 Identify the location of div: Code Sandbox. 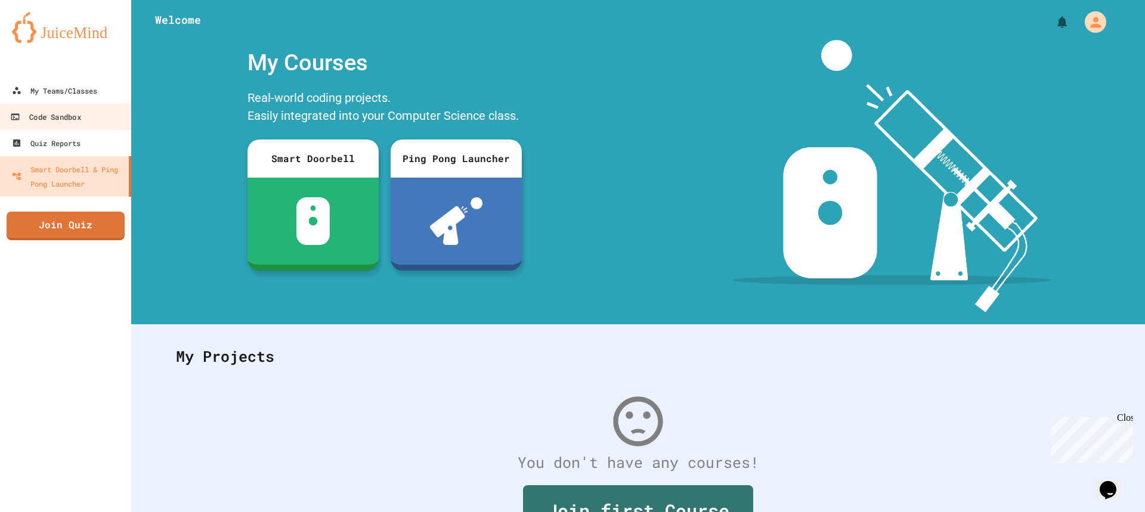
(45, 117).